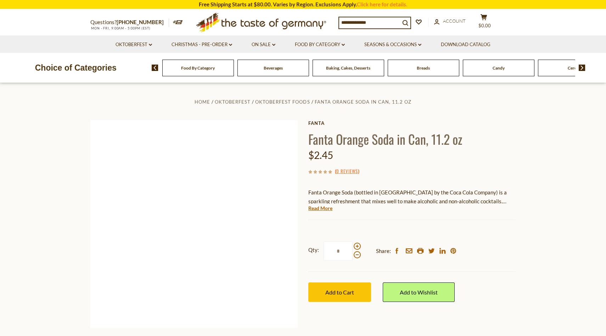  I want to click on a: On Sale, so click(263, 45).